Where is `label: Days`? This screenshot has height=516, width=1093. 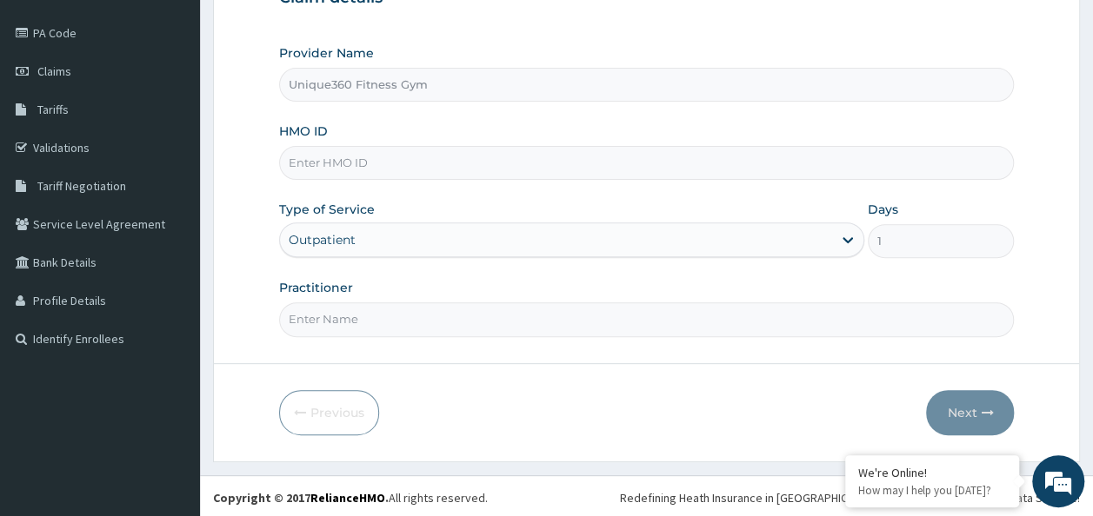 label: Days is located at coordinates (882, 210).